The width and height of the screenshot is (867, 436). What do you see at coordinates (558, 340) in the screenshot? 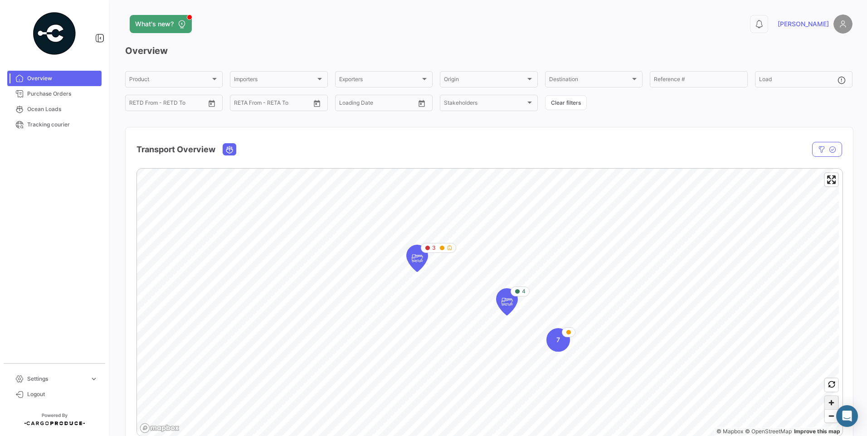
I see `span: 7` at bounding box center [558, 340].